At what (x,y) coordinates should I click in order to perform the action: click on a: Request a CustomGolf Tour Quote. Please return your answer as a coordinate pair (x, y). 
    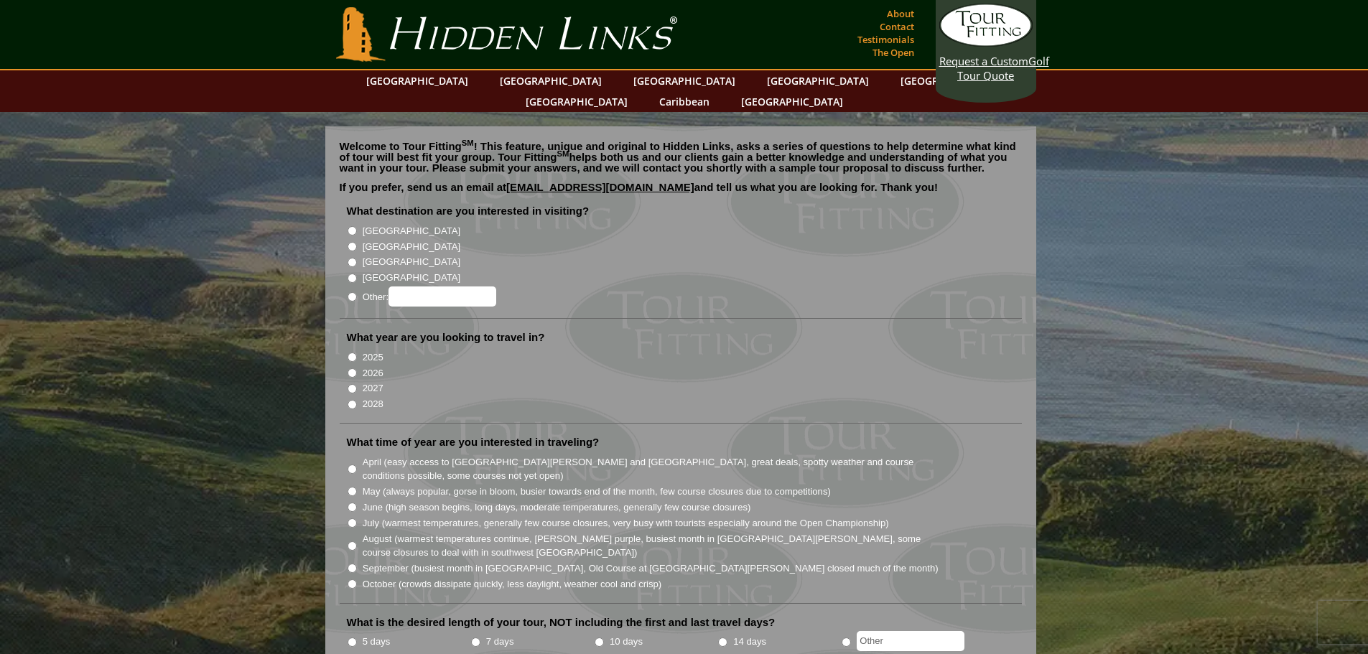
    Looking at the image, I should click on (986, 43).